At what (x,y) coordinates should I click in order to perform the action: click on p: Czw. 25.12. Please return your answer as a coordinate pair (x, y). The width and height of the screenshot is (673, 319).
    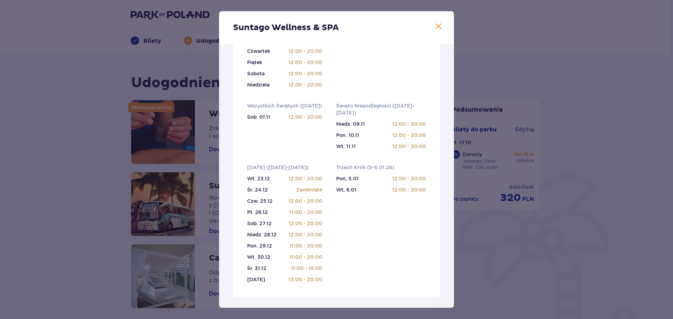
    Looking at the image, I should click on (260, 201).